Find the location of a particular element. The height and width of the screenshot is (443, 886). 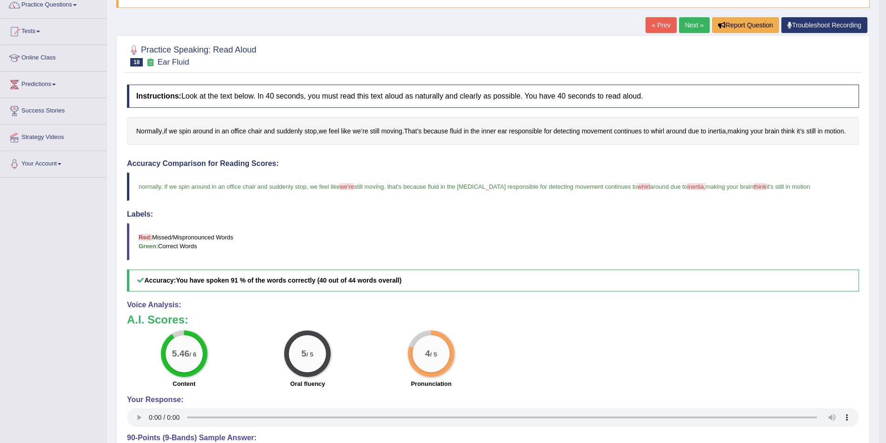

a: Your Account is located at coordinates (53, 163).